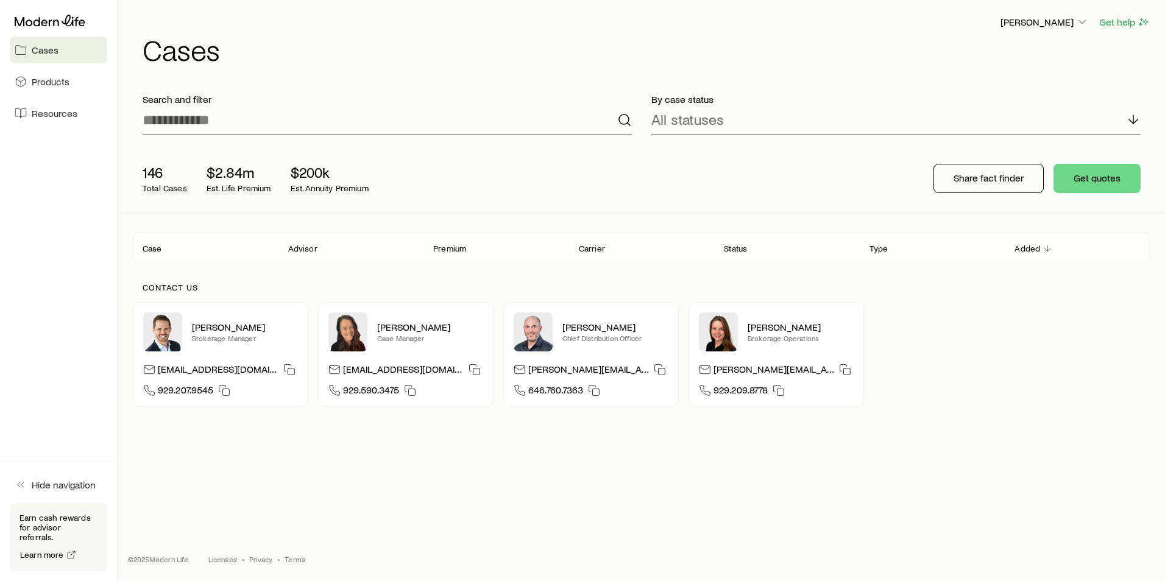 The image size is (1165, 581). I want to click on a: Cases, so click(58, 50).